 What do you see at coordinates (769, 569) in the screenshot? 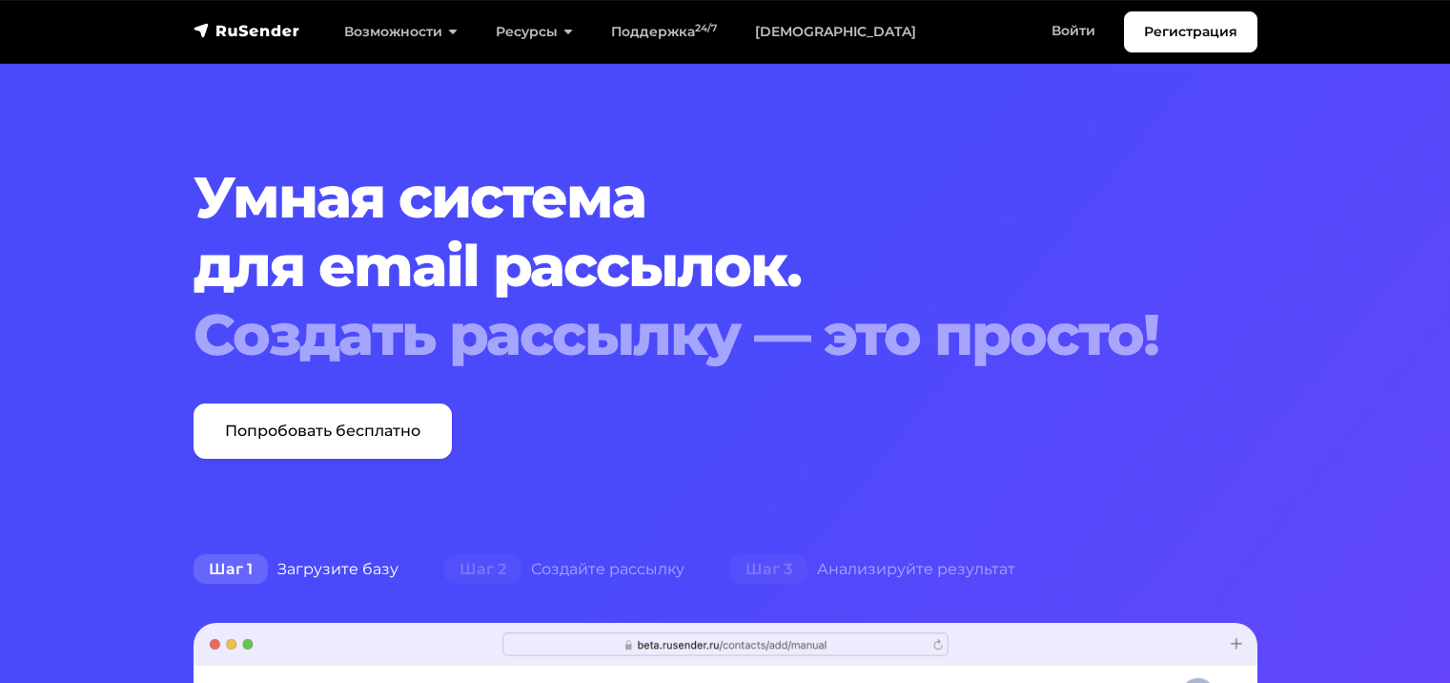
I see `span: Шаг 3` at bounding box center [769, 569].